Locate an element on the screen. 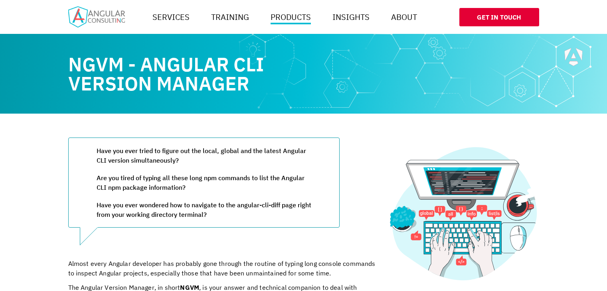  h1: NGVM - Angular CLI Version Manager is located at coordinates (224, 74).